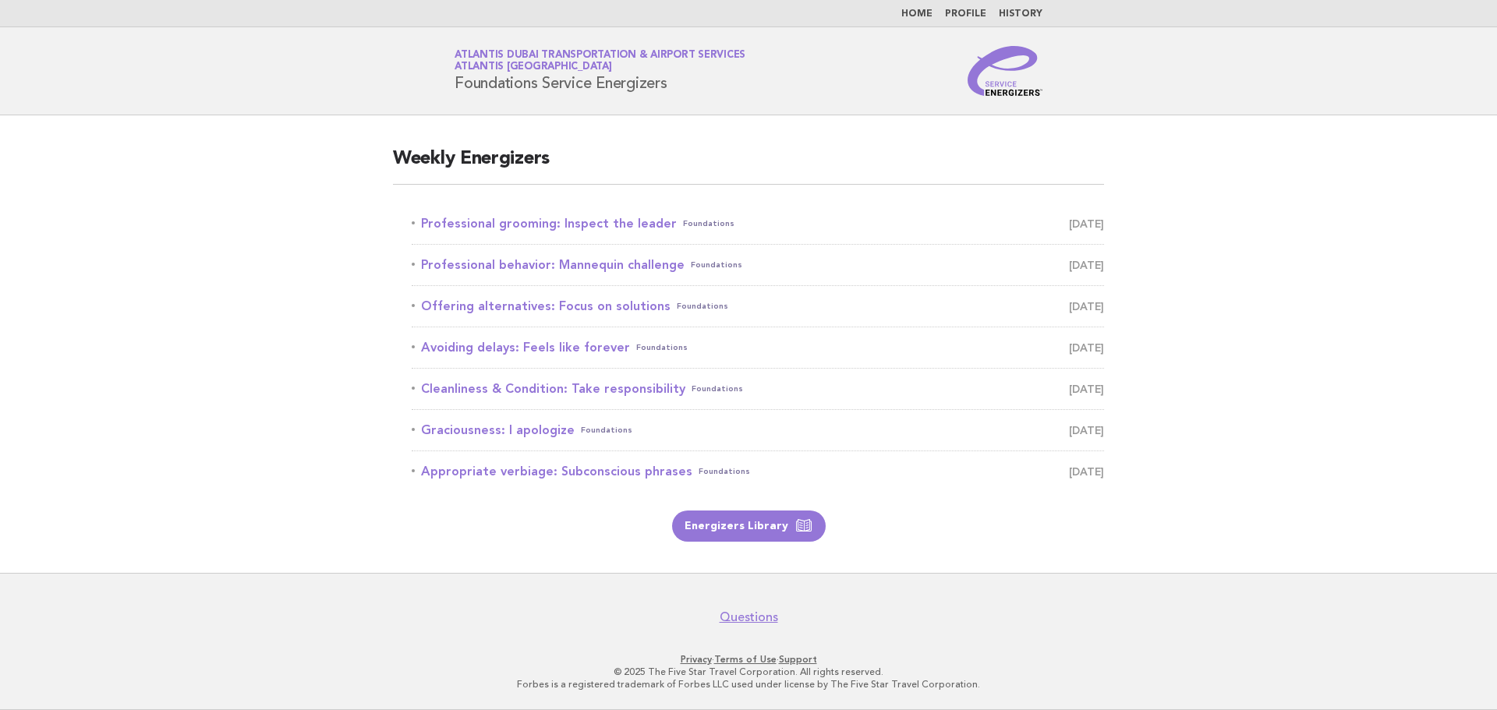  I want to click on img: Service Energizers, so click(1005, 71).